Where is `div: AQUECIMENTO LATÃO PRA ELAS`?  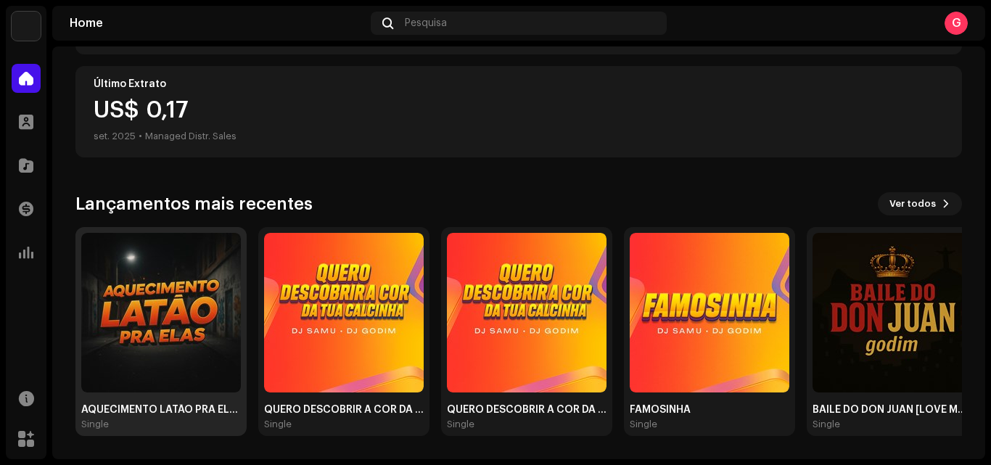
div: AQUECIMENTO LATÃO PRA ELAS is located at coordinates (161, 410).